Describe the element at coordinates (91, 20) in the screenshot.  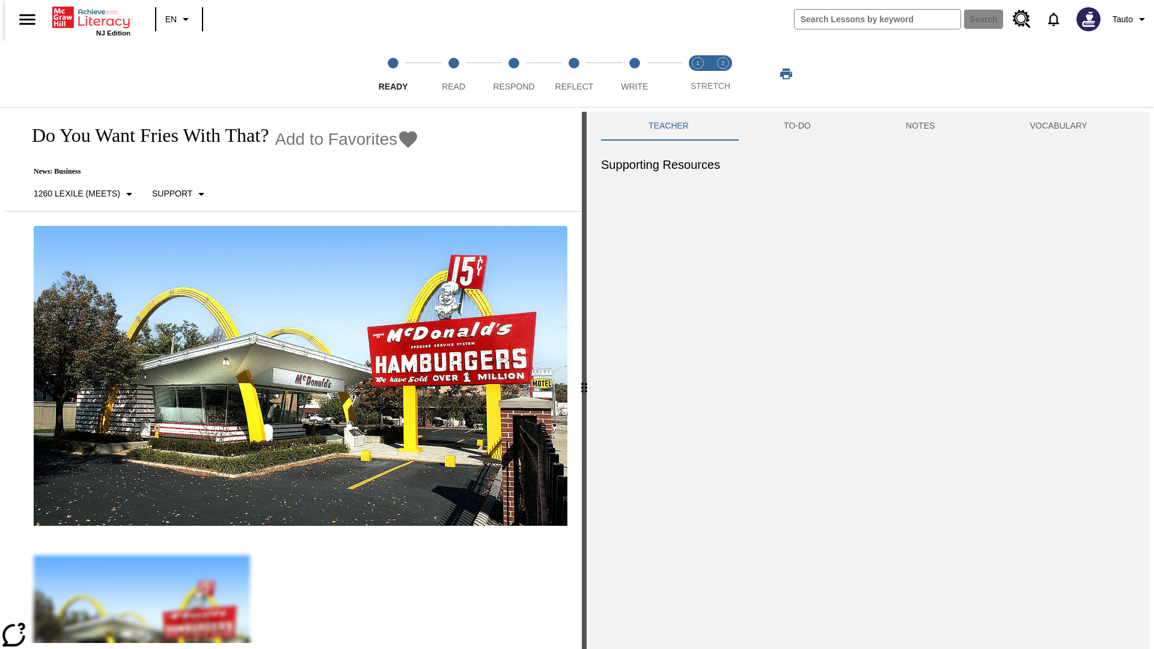
I see `div: Home` at that location.